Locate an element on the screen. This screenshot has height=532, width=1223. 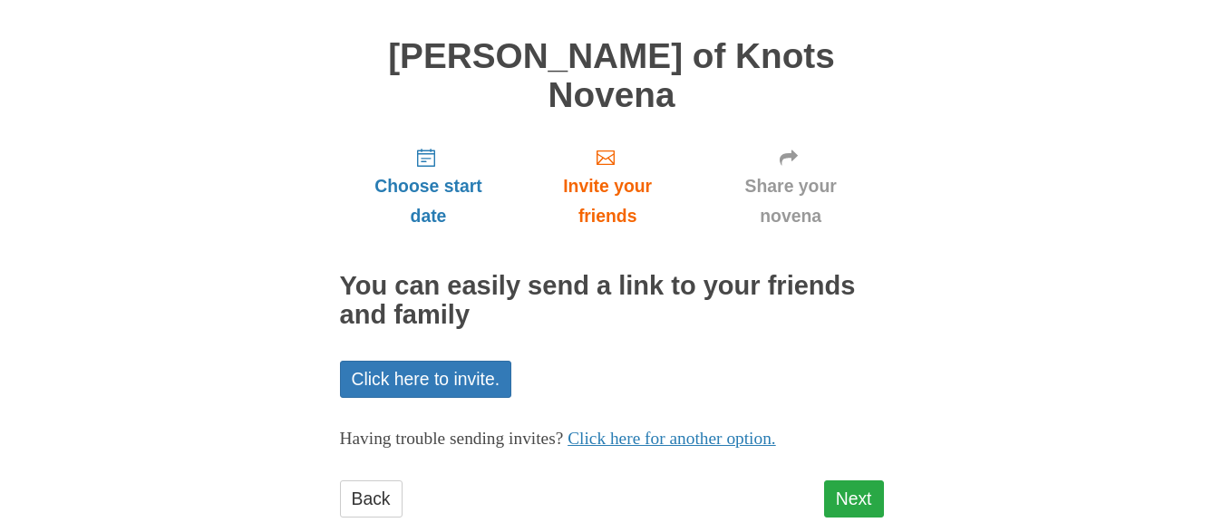
a: Click here for another option. is located at coordinates (672, 438).